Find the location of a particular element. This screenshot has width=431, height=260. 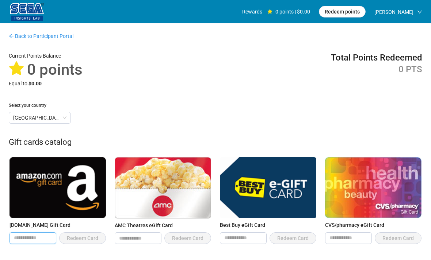

div: AMC Theatres eGift Card is located at coordinates (163, 226).